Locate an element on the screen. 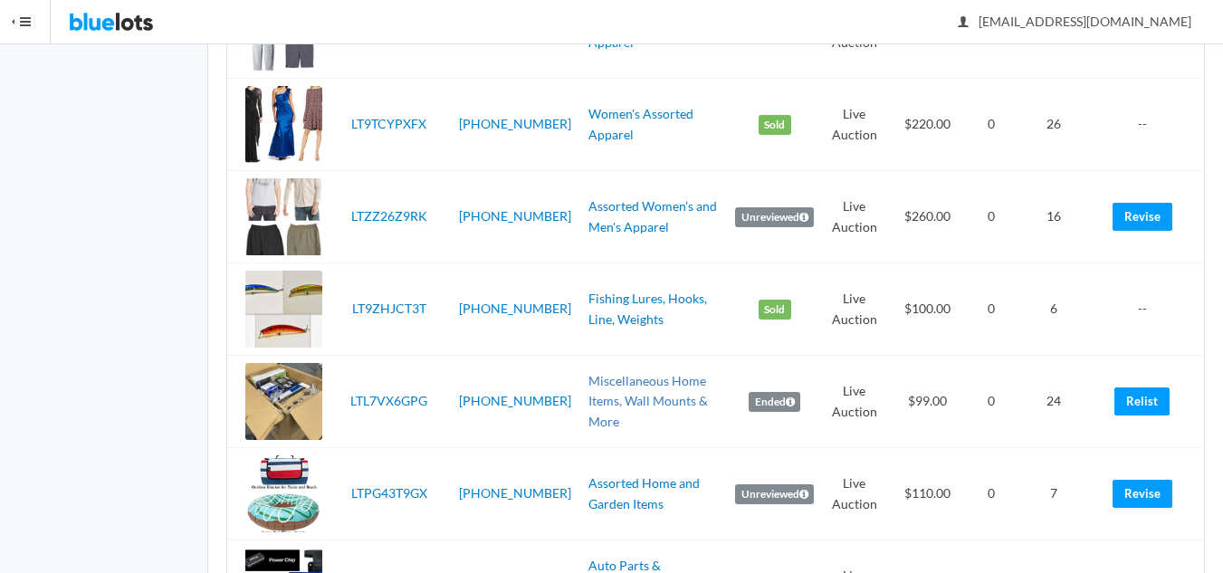 This screenshot has width=1223, height=573. a: LTL7VX6GPG is located at coordinates (388, 400).